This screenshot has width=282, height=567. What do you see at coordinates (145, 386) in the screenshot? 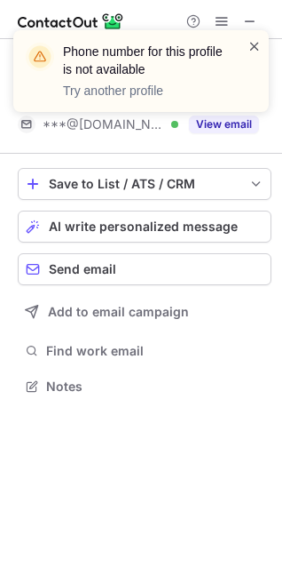
I see `button: Notes` at bounding box center [145, 386].